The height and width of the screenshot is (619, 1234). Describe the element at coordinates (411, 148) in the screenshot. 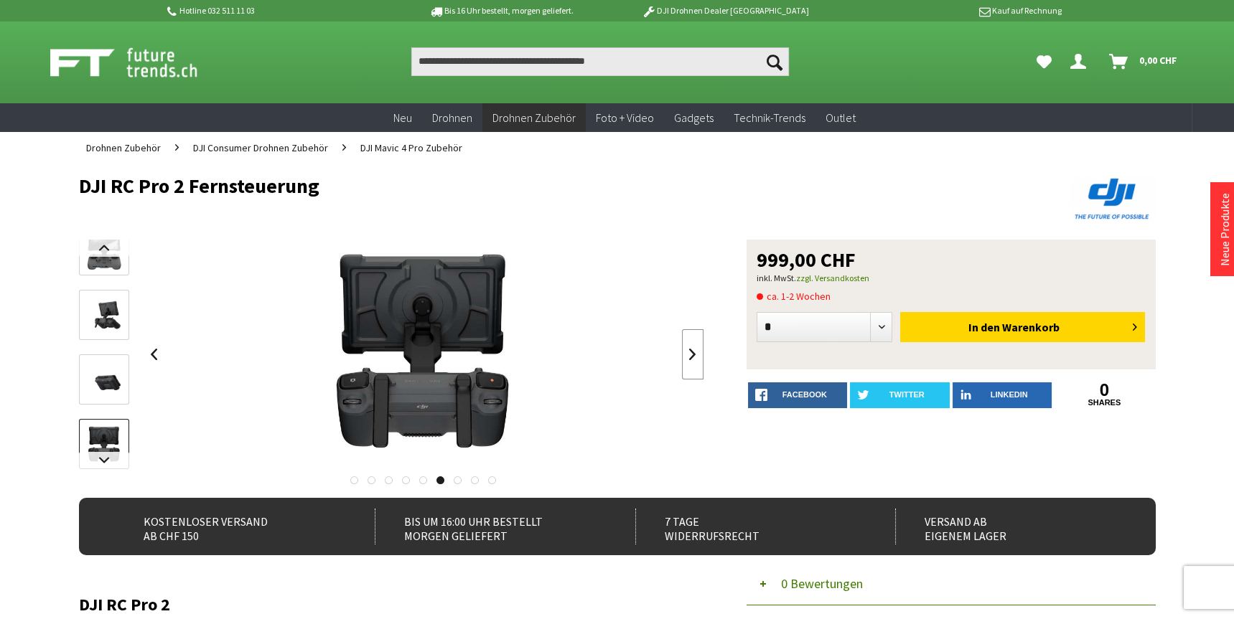

I see `a: DJI Mavic 4 Pro Zubehör` at that location.